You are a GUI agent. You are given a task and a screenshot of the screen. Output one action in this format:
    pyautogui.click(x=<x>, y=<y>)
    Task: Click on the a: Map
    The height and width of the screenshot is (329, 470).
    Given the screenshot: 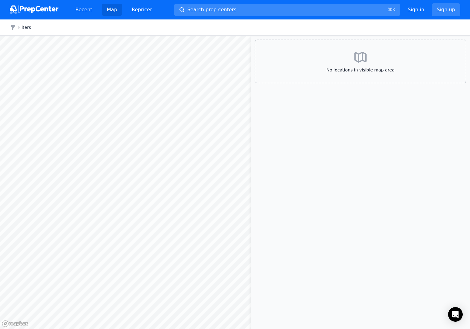 What is the action you would take?
    pyautogui.click(x=112, y=10)
    